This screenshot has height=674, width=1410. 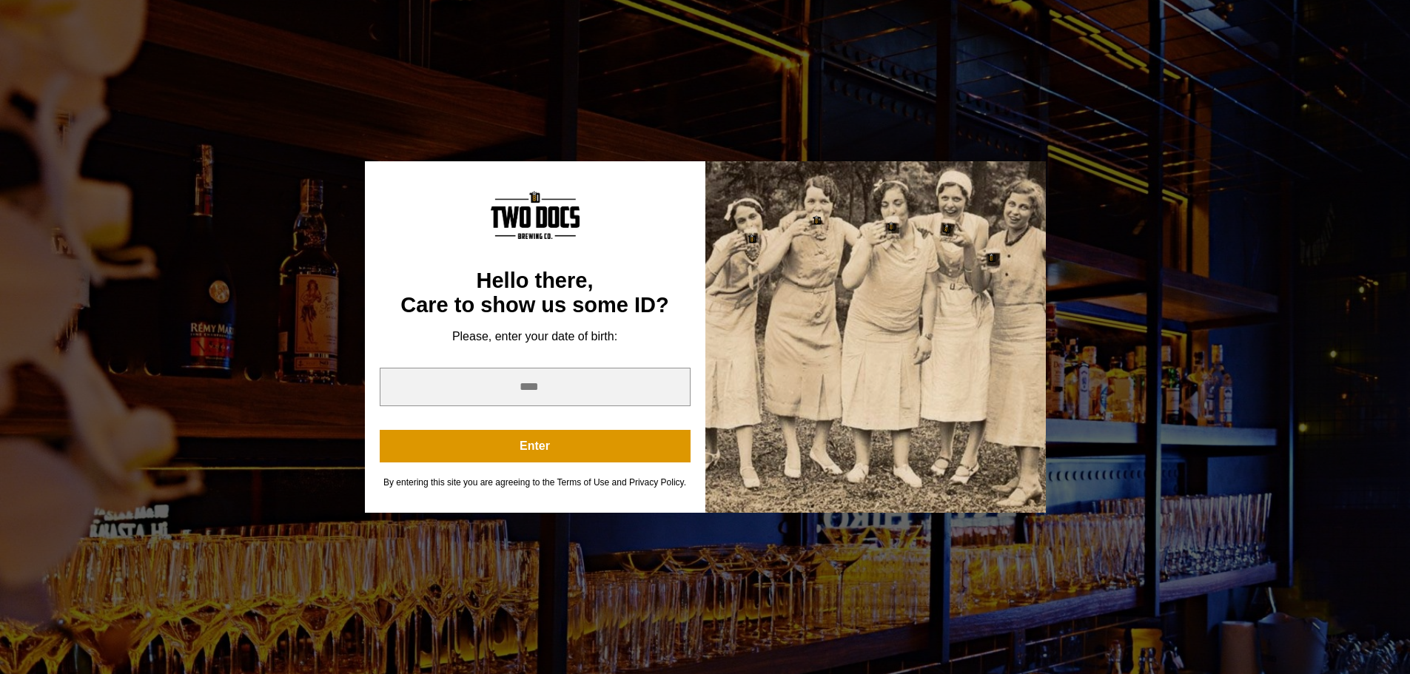 I want to click on button: Enter, so click(x=535, y=446).